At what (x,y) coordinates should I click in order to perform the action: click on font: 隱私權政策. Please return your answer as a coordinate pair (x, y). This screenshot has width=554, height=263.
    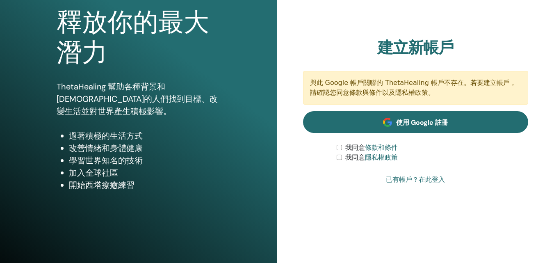
    Looking at the image, I should click on (381, 157).